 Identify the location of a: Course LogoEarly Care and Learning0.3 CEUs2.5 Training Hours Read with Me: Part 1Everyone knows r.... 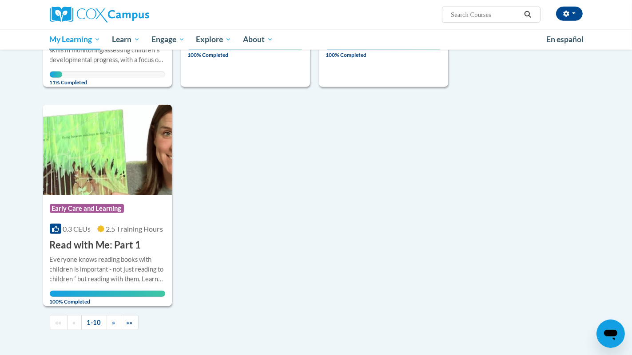
(107, 206).